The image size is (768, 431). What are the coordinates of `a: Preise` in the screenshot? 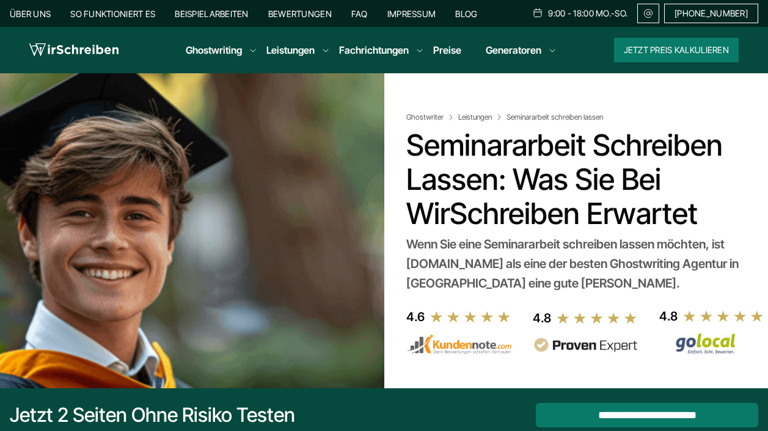 It's located at (447, 50).